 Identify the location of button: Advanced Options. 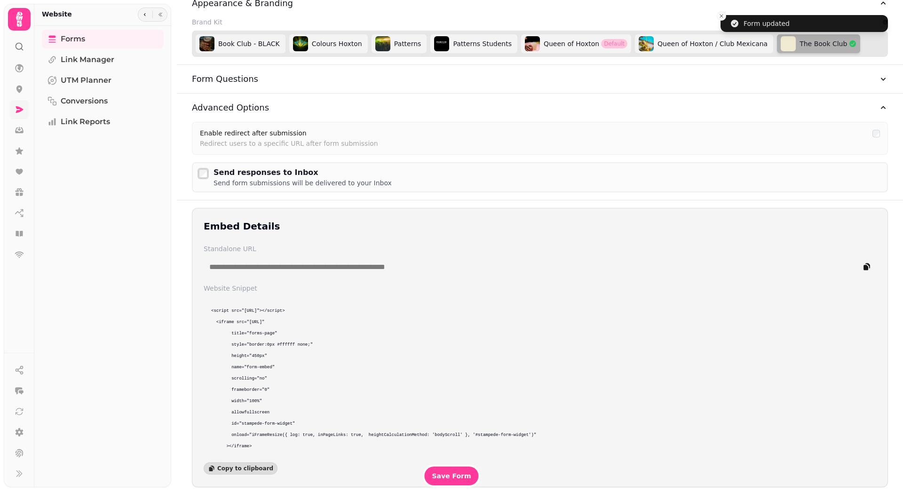
(540, 108).